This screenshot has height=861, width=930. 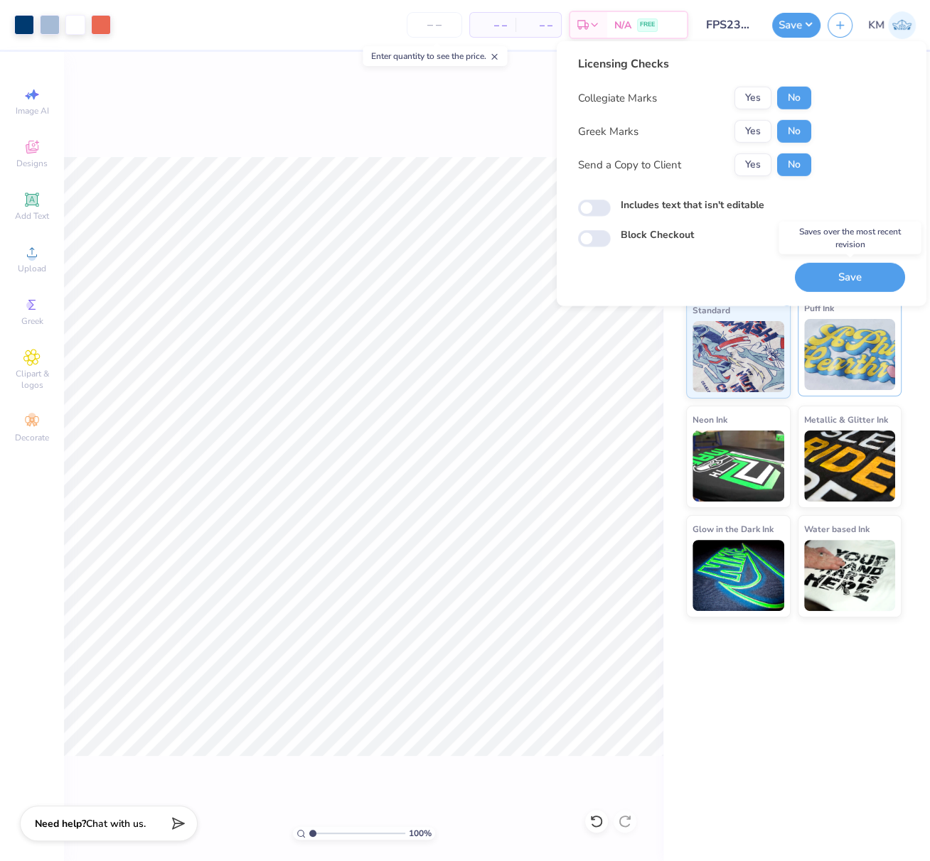 I want to click on label: Block Checkout, so click(x=657, y=235).